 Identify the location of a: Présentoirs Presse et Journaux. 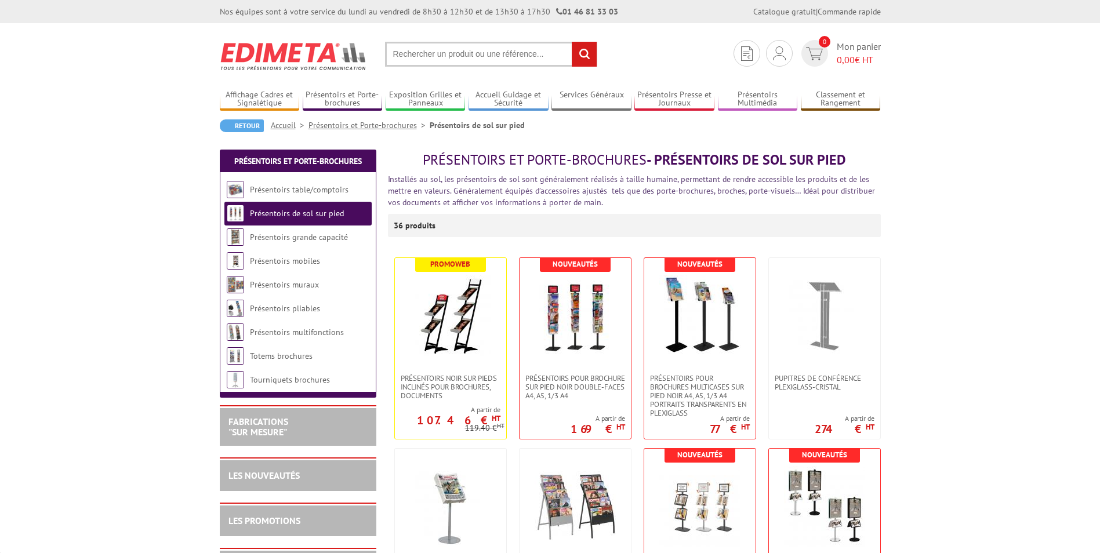
(674, 99).